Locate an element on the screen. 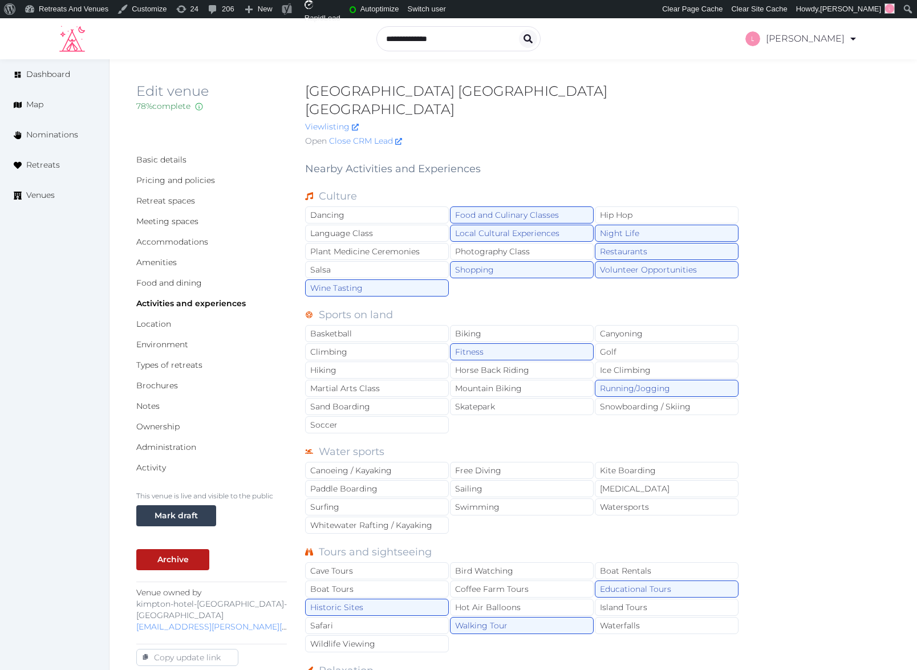 The height and width of the screenshot is (670, 917). div: Language Class is located at coordinates (377, 233).